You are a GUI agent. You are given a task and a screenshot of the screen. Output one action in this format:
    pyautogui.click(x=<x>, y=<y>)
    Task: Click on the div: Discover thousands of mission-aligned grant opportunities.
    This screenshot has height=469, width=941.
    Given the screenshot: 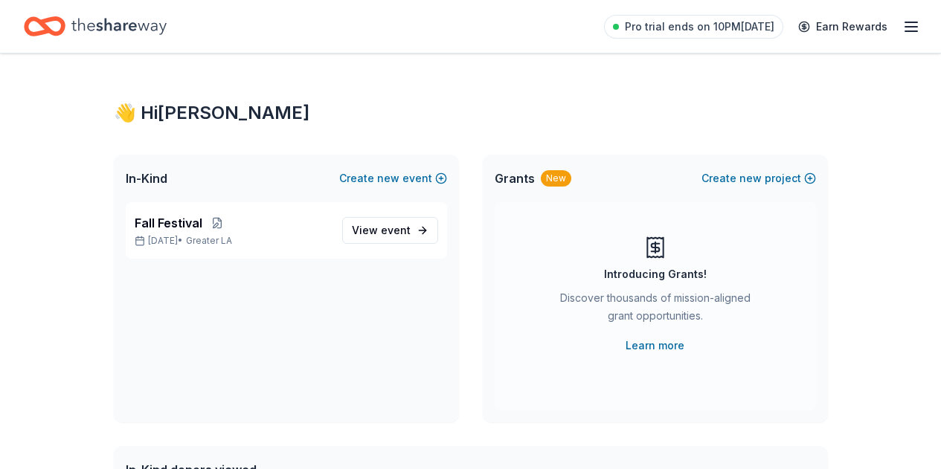 What is the action you would take?
    pyautogui.click(x=655, y=310)
    